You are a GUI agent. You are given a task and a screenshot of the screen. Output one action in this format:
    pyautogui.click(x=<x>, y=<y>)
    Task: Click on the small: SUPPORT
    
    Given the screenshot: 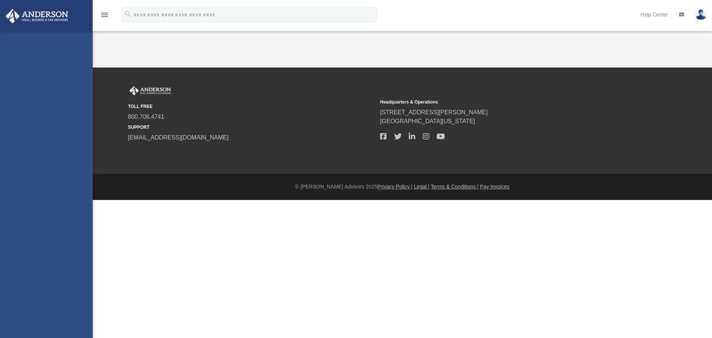 What is the action you would take?
    pyautogui.click(x=251, y=127)
    